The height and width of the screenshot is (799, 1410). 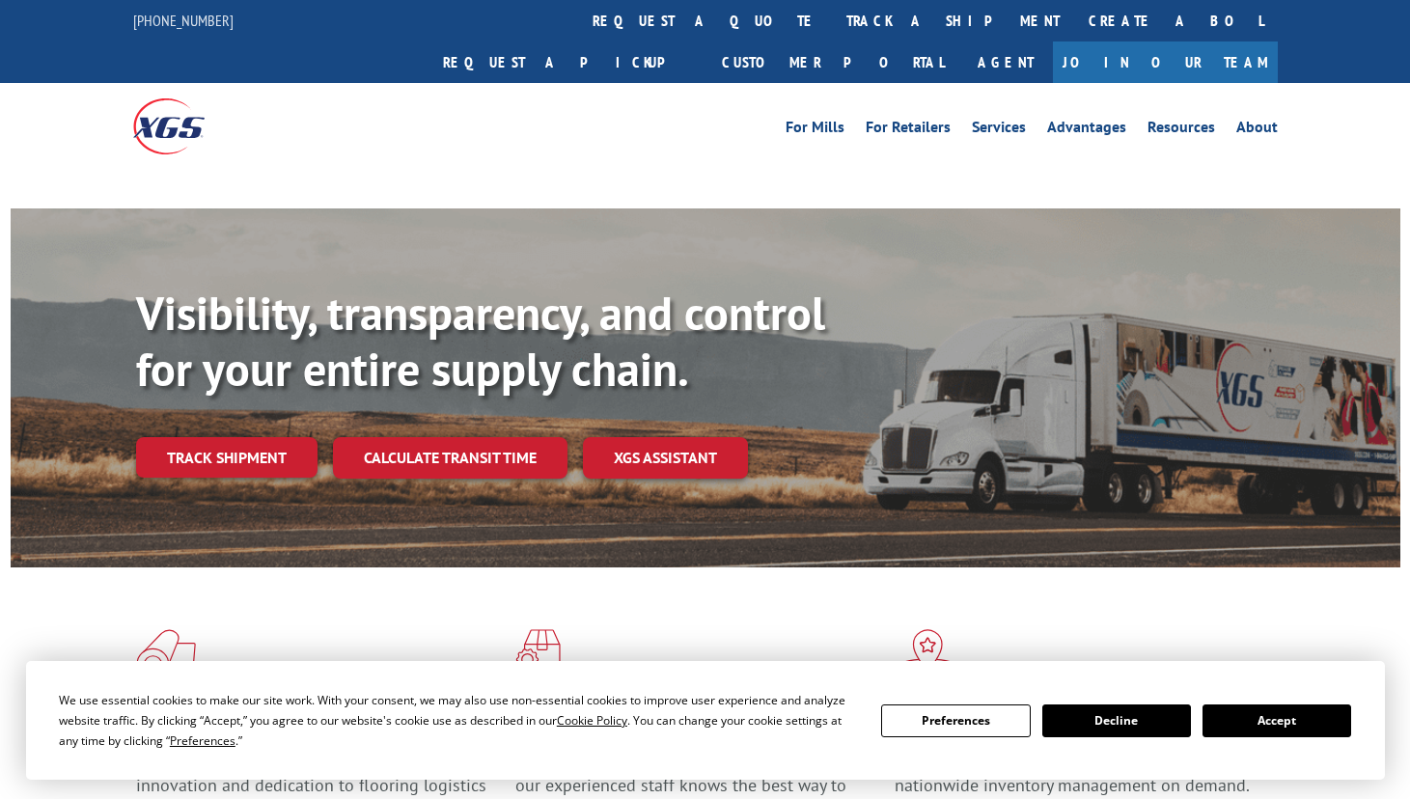 I want to click on a: Calculate transit time, so click(x=450, y=458).